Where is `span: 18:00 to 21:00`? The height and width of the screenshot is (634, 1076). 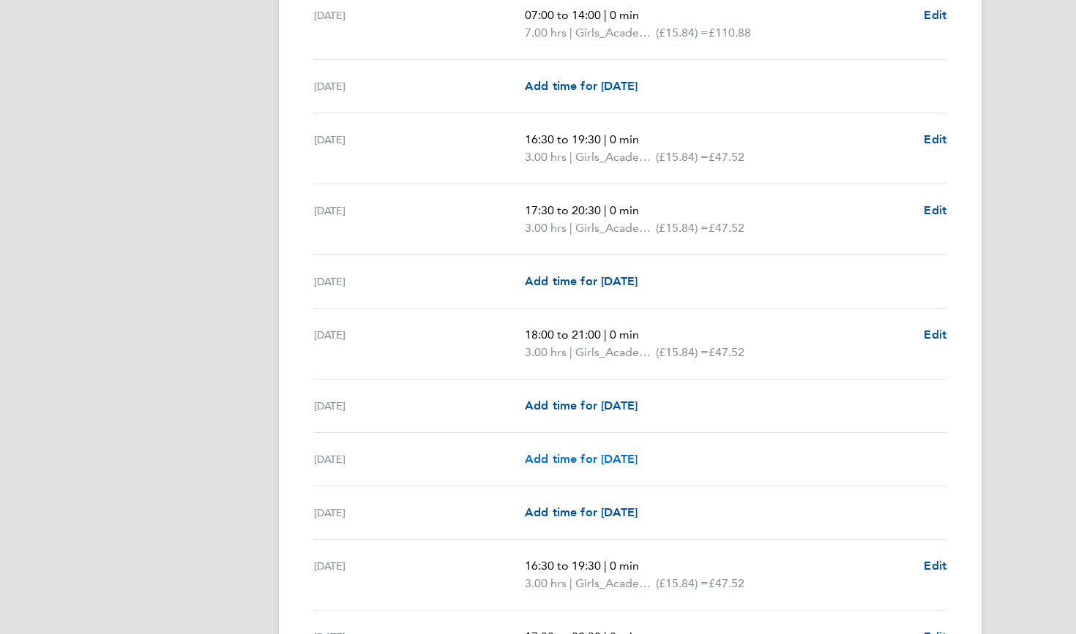 span: 18:00 to 21:00 is located at coordinates (563, 334).